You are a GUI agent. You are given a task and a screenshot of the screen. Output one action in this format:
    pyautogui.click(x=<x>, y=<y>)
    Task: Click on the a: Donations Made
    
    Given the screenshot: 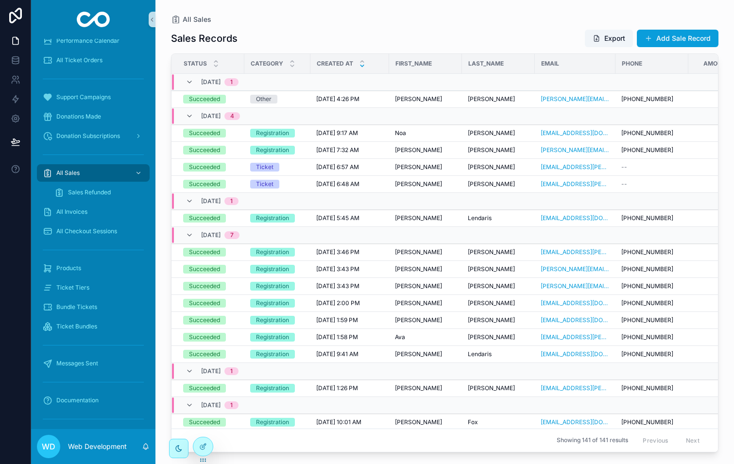 What is the action you would take?
    pyautogui.click(x=93, y=117)
    